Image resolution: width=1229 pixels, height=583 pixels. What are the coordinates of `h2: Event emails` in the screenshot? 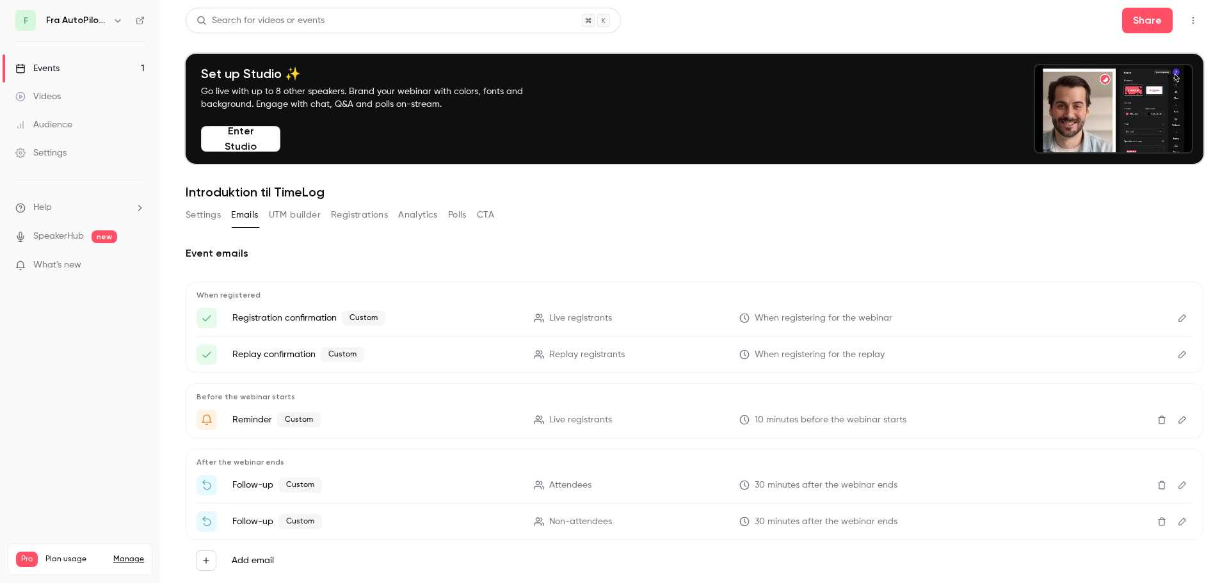 It's located at (695, 254).